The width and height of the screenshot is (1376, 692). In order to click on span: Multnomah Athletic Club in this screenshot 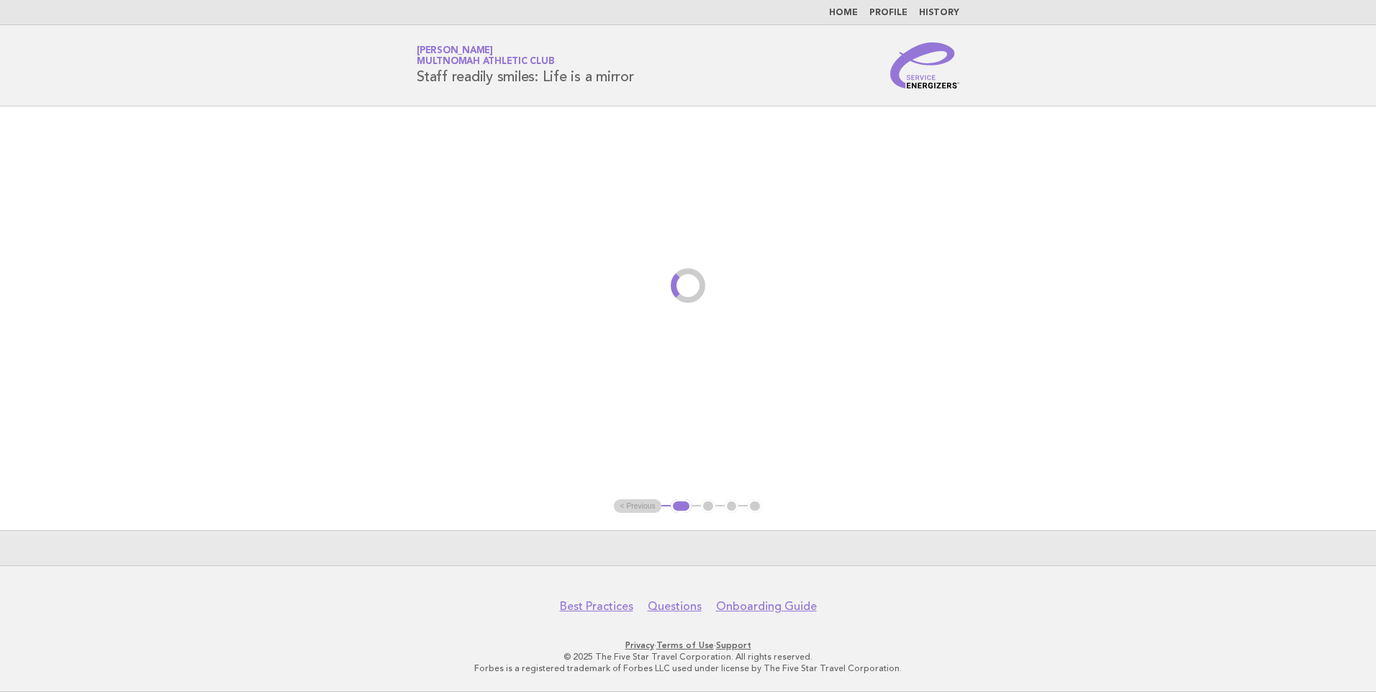, I will do `click(485, 62)`.